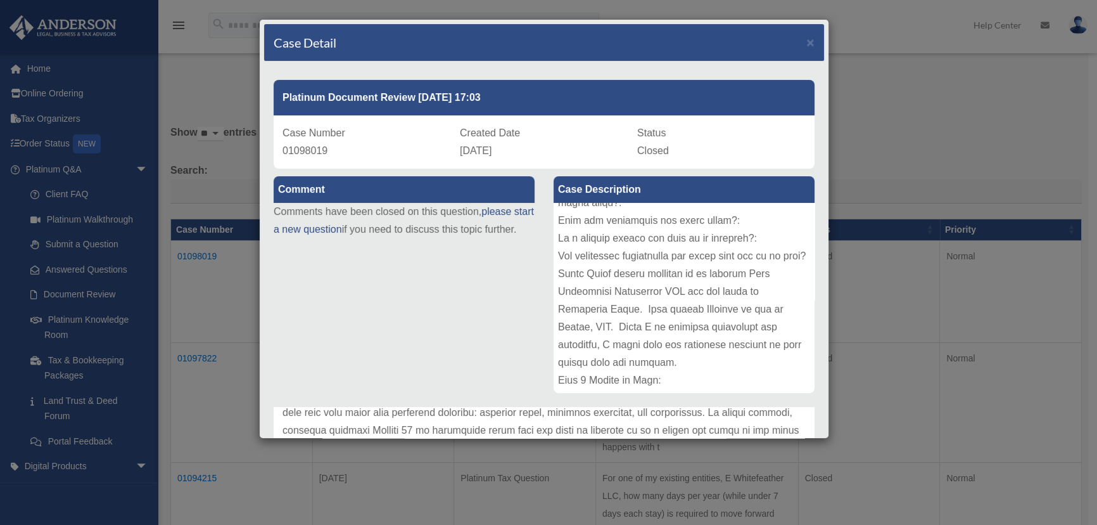 The width and height of the screenshot is (1097, 525). What do you see at coordinates (653, 150) in the screenshot?
I see `span: Closed` at bounding box center [653, 150].